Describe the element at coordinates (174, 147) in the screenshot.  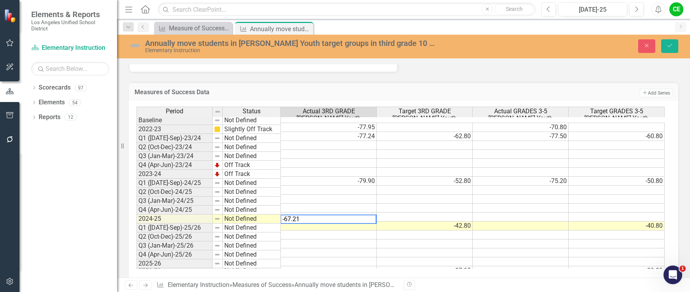
I see `td: Q2 (Oct-Dec)-23/24` at that location.